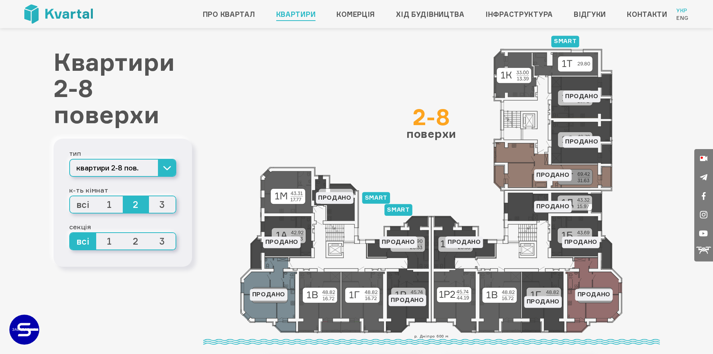 This screenshot has height=354, width=713. I want to click on a: Відгуки, so click(590, 14).